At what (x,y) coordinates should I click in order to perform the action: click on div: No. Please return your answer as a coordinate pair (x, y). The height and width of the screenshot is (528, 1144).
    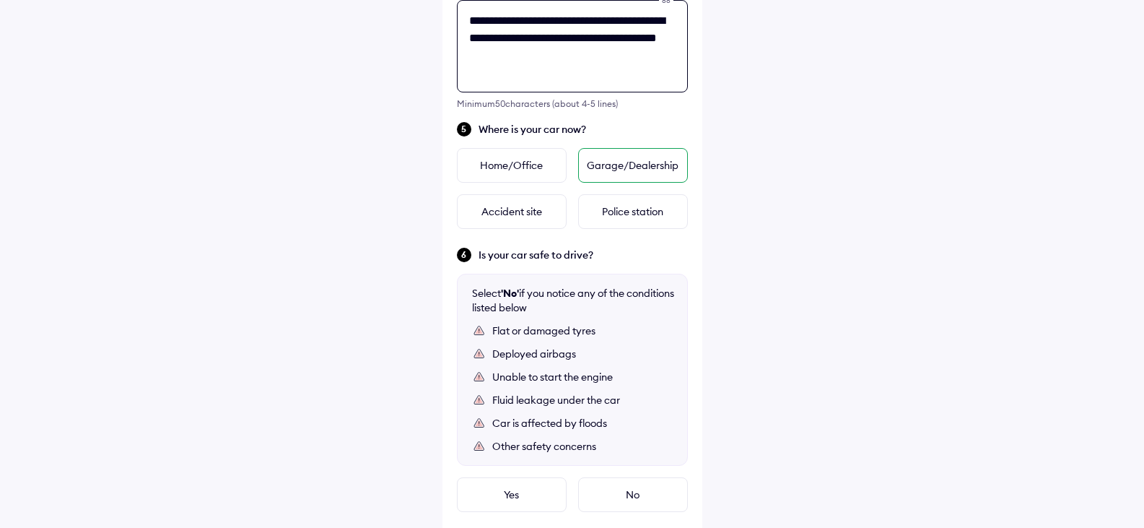
    Looking at the image, I should click on (633, 494).